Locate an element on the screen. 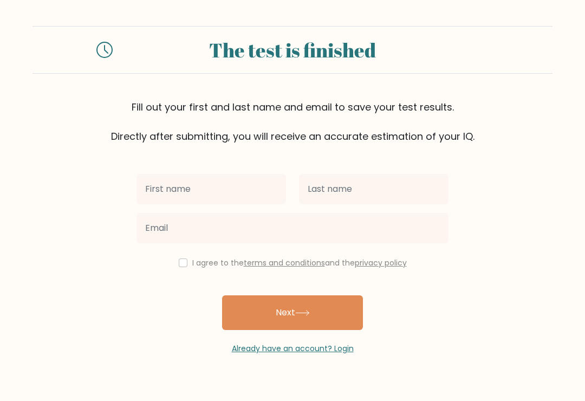 The width and height of the screenshot is (585, 401). a: terms and conditions is located at coordinates (284, 263).